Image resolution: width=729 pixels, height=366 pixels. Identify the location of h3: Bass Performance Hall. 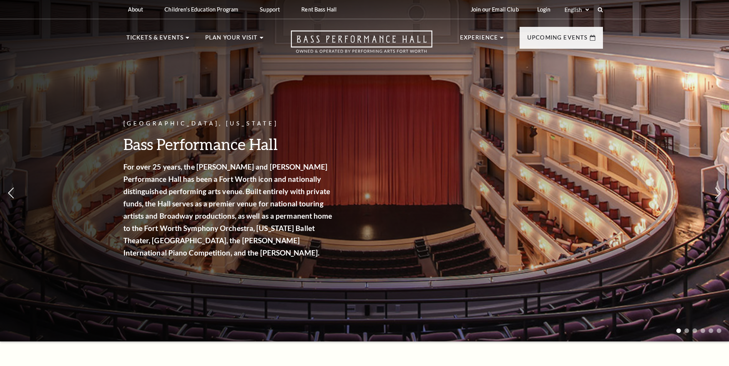
(229, 144).